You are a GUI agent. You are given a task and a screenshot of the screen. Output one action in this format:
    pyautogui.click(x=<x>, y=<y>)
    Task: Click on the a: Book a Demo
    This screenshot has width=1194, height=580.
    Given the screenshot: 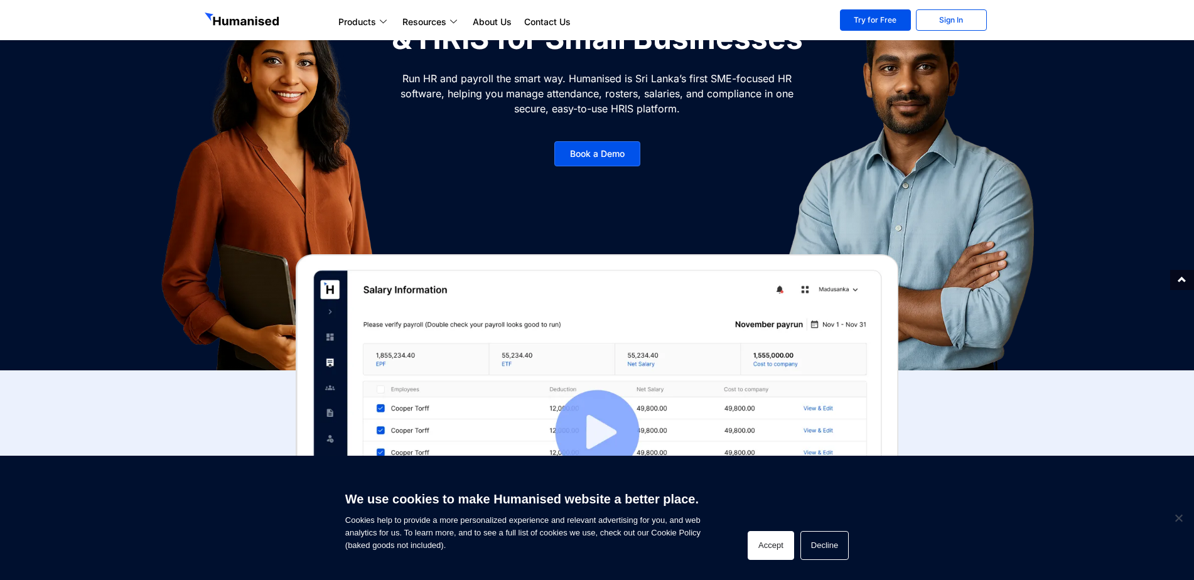 What is the action you would take?
    pyautogui.click(x=597, y=154)
    